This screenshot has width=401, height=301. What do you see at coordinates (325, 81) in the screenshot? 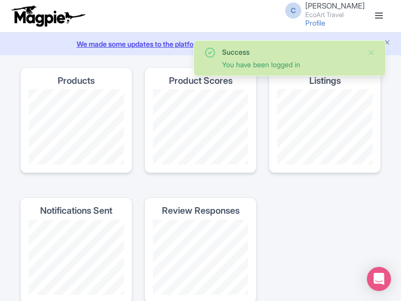
I see `h4: Listings` at bounding box center [325, 81].